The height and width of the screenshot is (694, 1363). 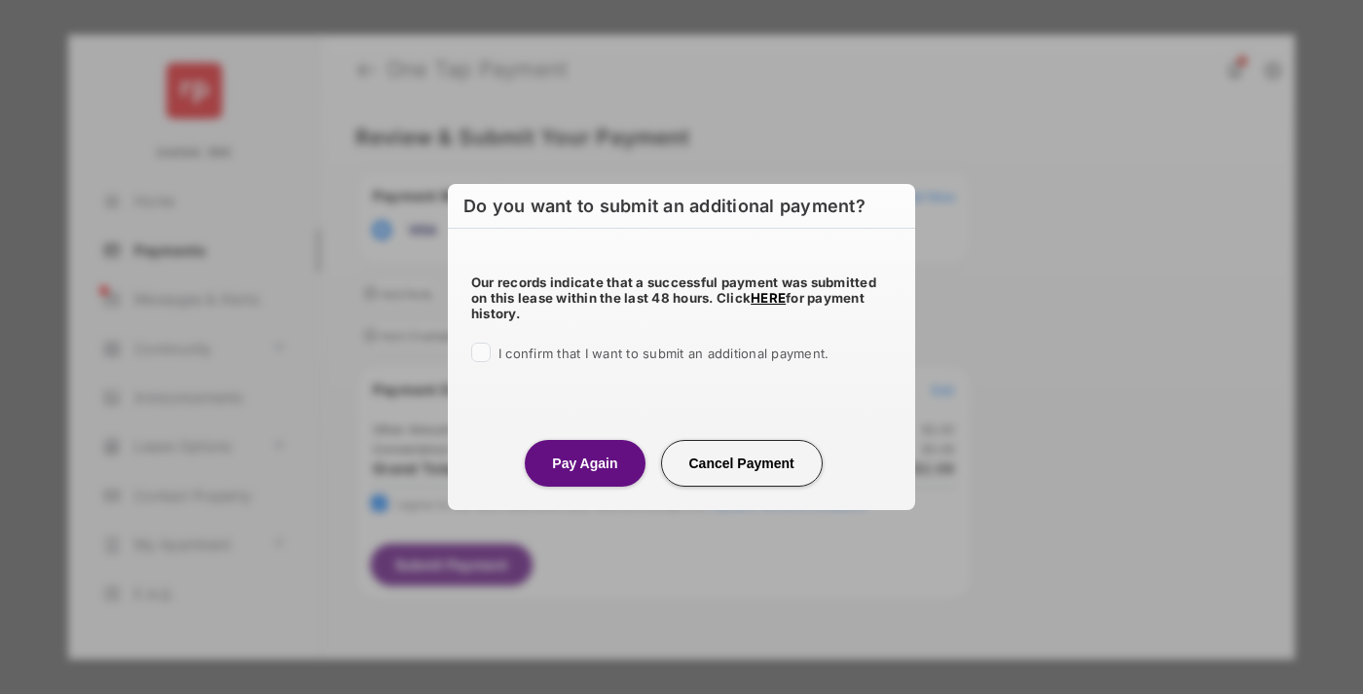 I want to click on span: I confirm that I want to submit an additional payment., so click(x=663, y=353).